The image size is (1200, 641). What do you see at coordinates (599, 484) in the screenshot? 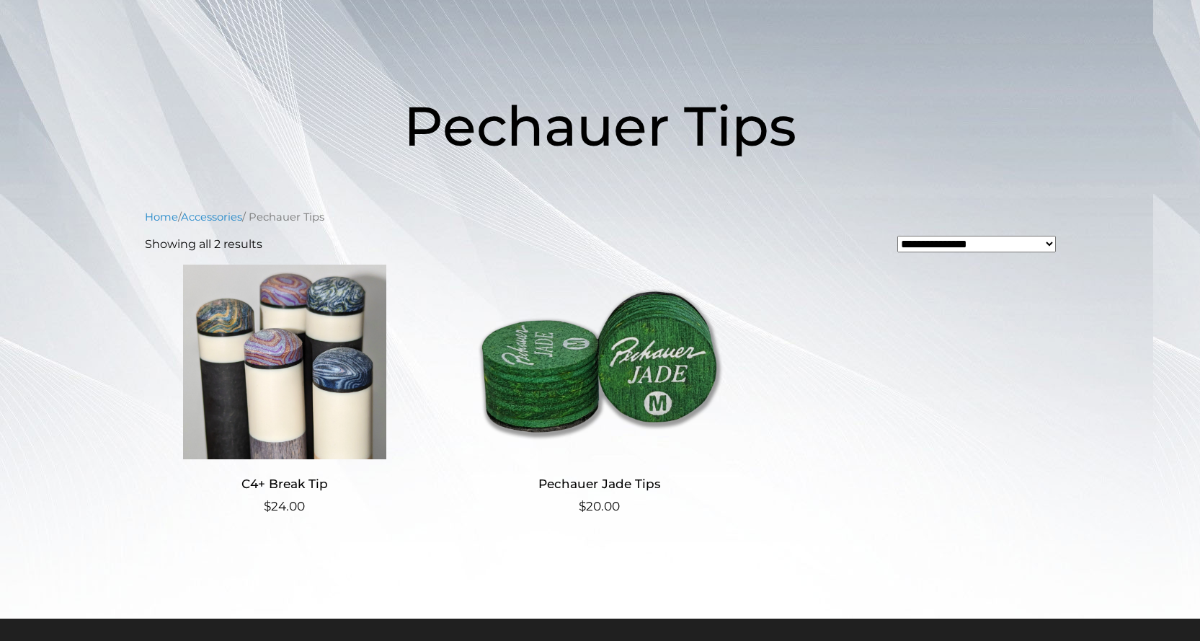
I see `h2: Pechauer Jade Tips` at bounding box center [599, 484].